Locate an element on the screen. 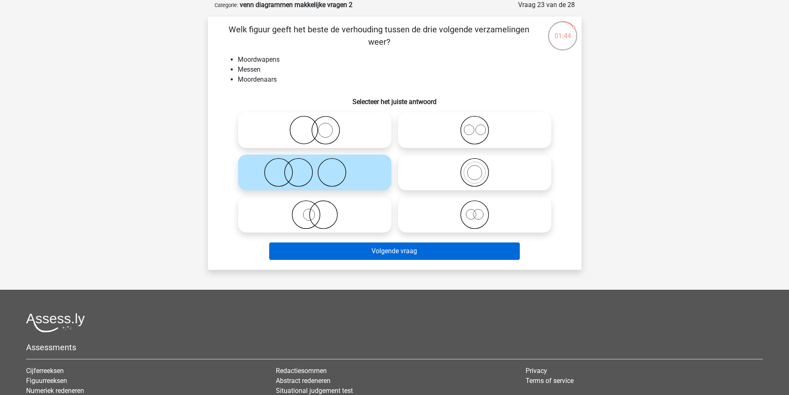  a: Terms of service is located at coordinates (550, 380).